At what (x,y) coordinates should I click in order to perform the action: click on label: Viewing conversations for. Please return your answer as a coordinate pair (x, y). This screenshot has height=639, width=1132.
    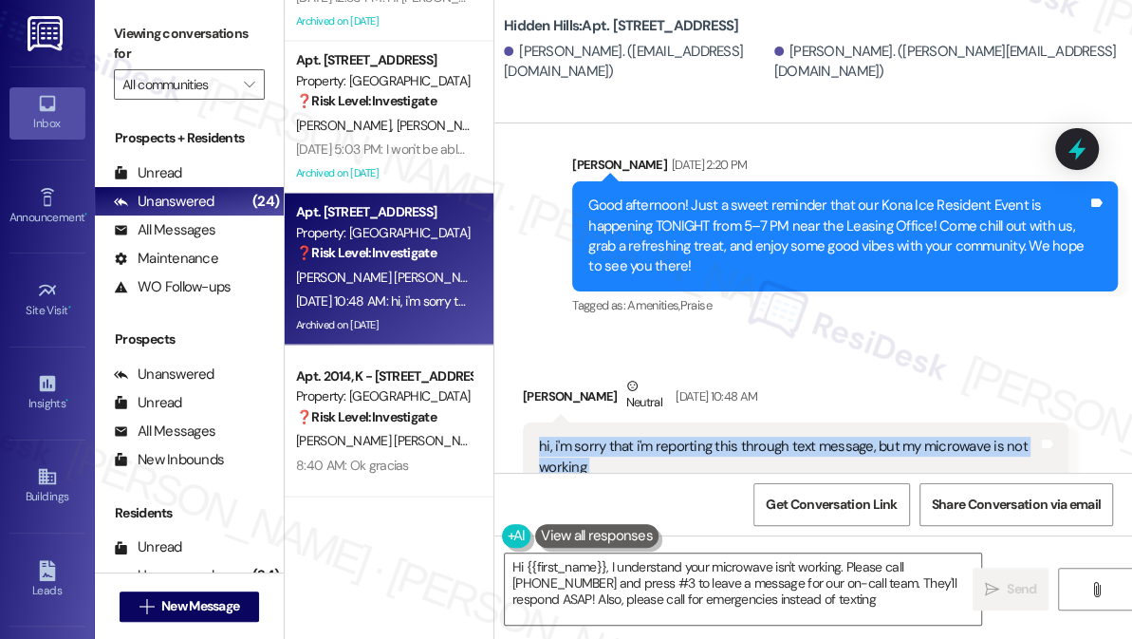
    Looking at the image, I should click on (189, 44).